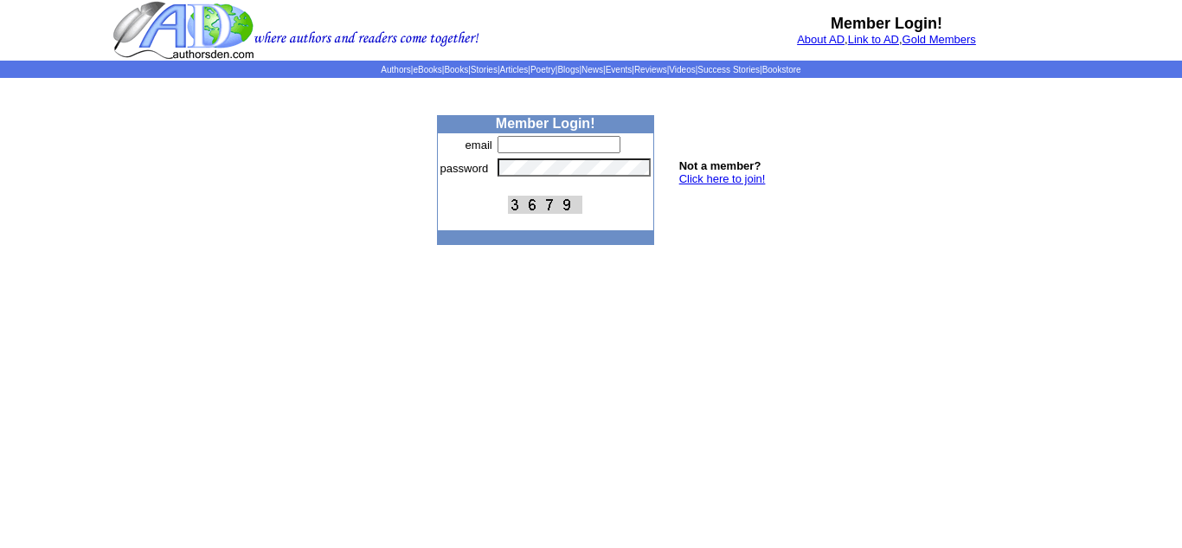 This screenshot has width=1182, height=548. Describe the element at coordinates (723, 178) in the screenshot. I see `a: Click here to join!` at that location.